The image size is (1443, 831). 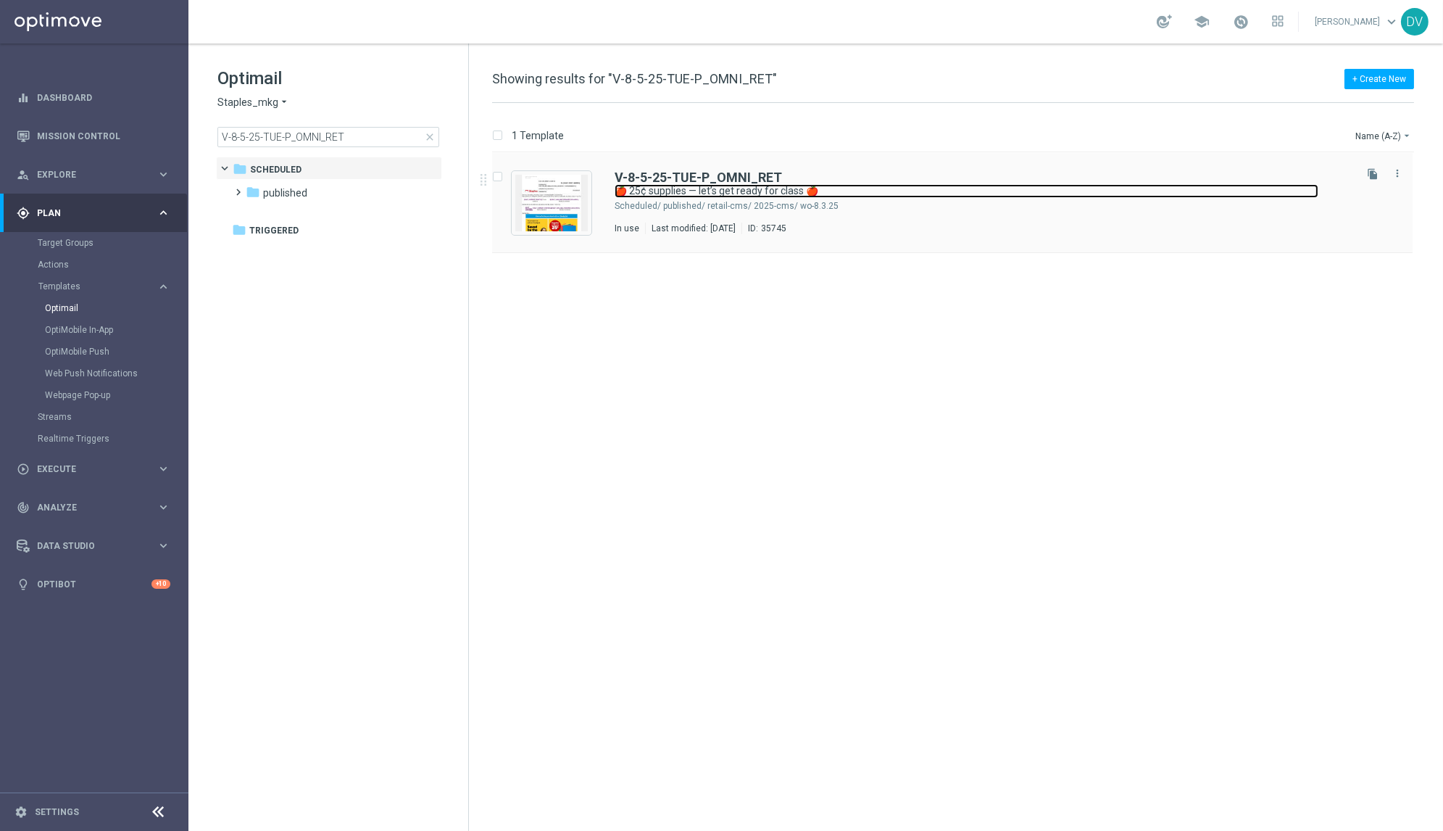 What do you see at coordinates (764, 228) in the screenshot?
I see `div: ID:` at bounding box center [764, 228].